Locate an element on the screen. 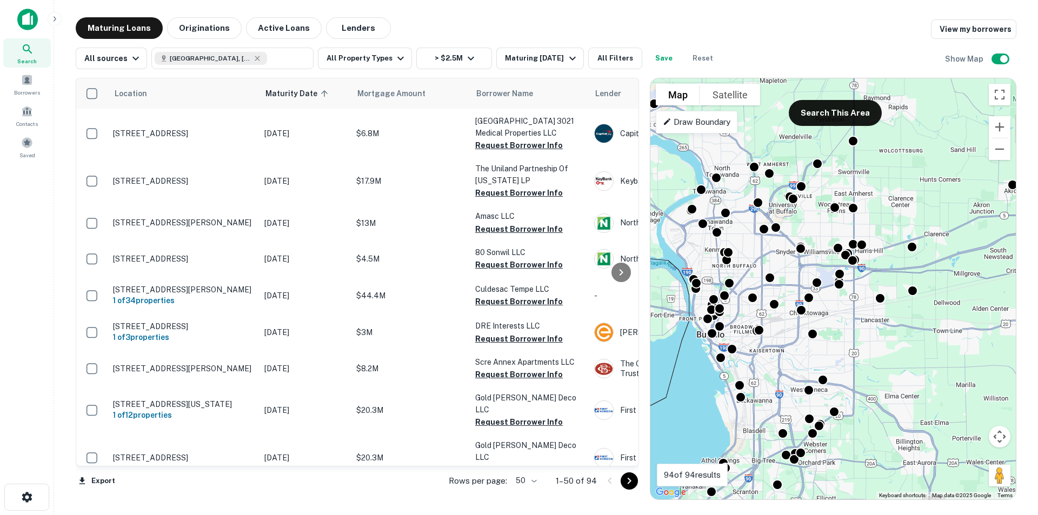 The width and height of the screenshot is (1038, 515). h6: 1 of 3 properties is located at coordinates (183, 337).